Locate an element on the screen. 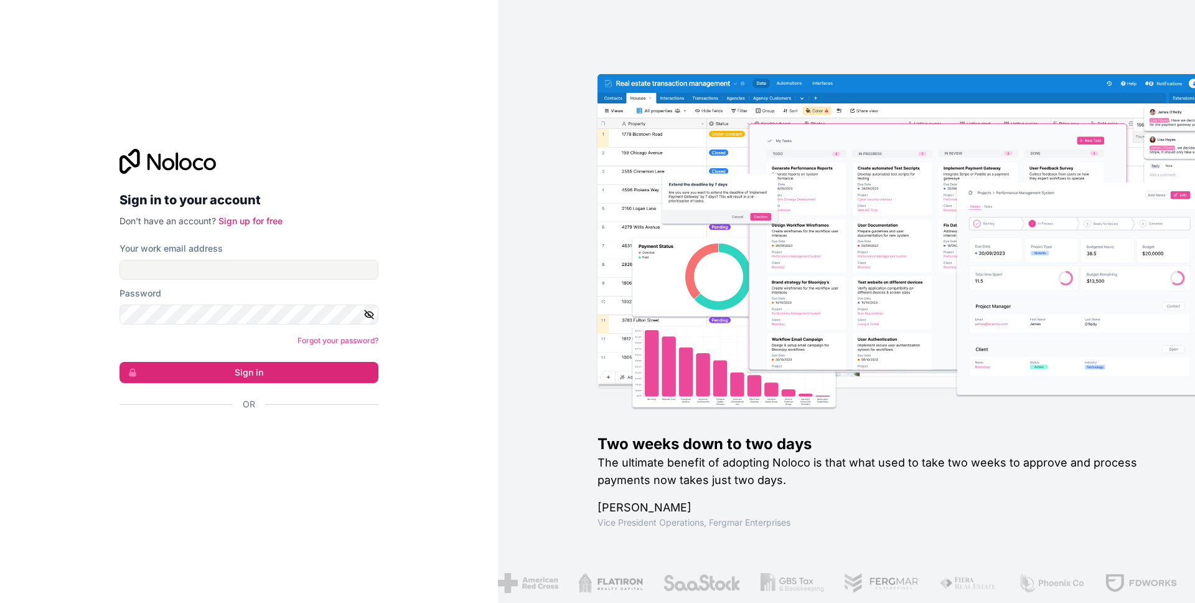  h2: Sign in to your account is located at coordinates (249, 200).